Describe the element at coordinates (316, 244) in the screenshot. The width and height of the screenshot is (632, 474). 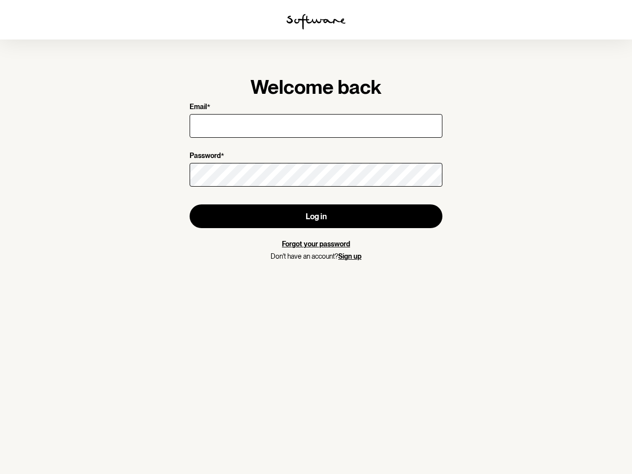
I see `a: Forgot your password` at that location.